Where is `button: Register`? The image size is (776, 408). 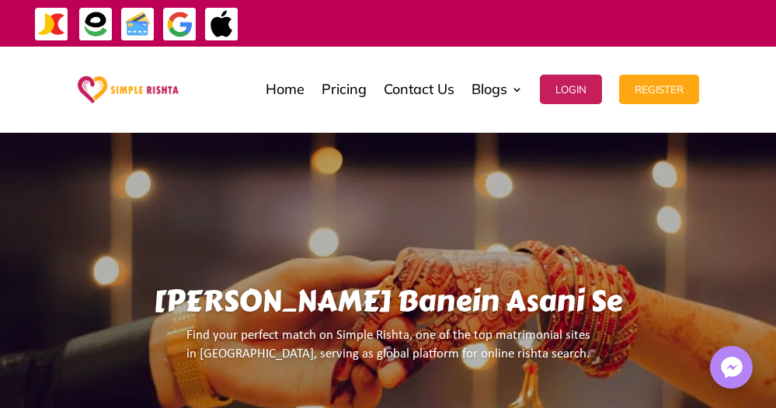
button: Register is located at coordinates (659, 89).